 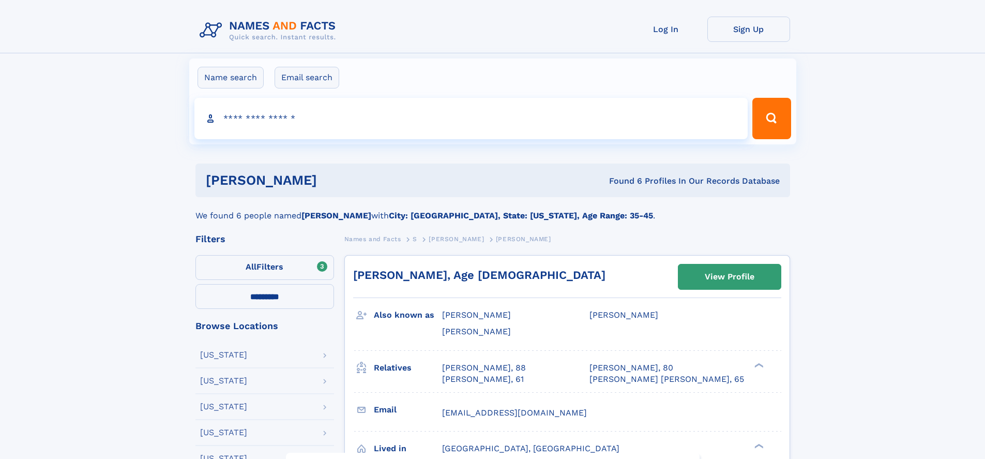 I want to click on label: Email search, so click(x=307, y=78).